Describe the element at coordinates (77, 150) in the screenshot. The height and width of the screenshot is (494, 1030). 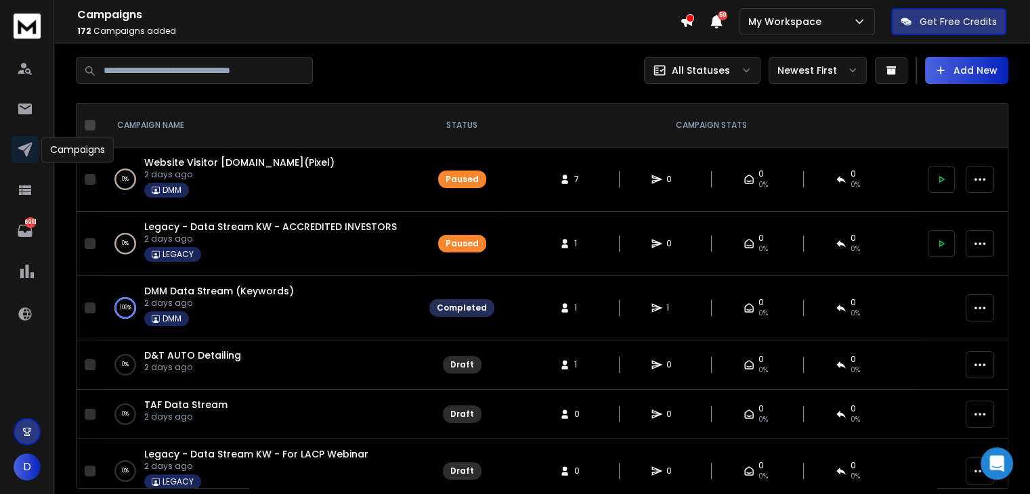
I see `div: Campaigns` at that location.